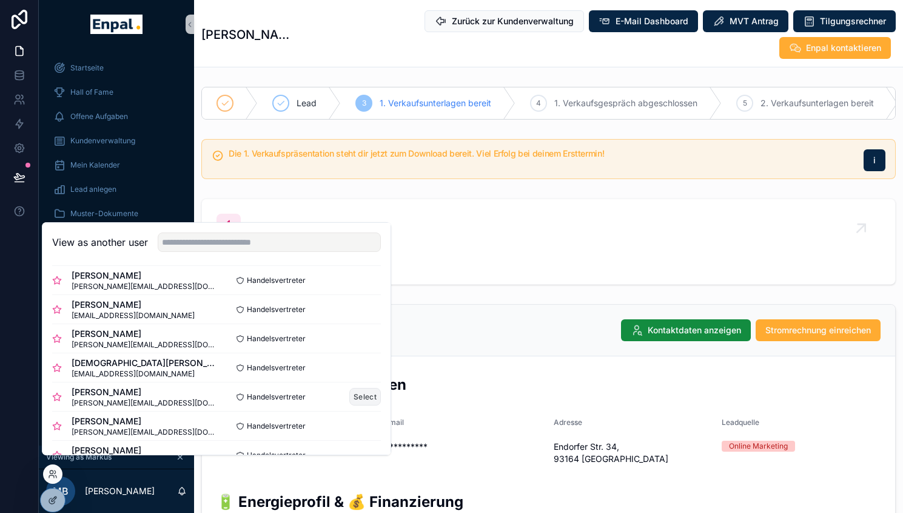 The image size is (903, 513). I want to click on span: Zurück zur Kundenverwaltung, so click(513, 21).